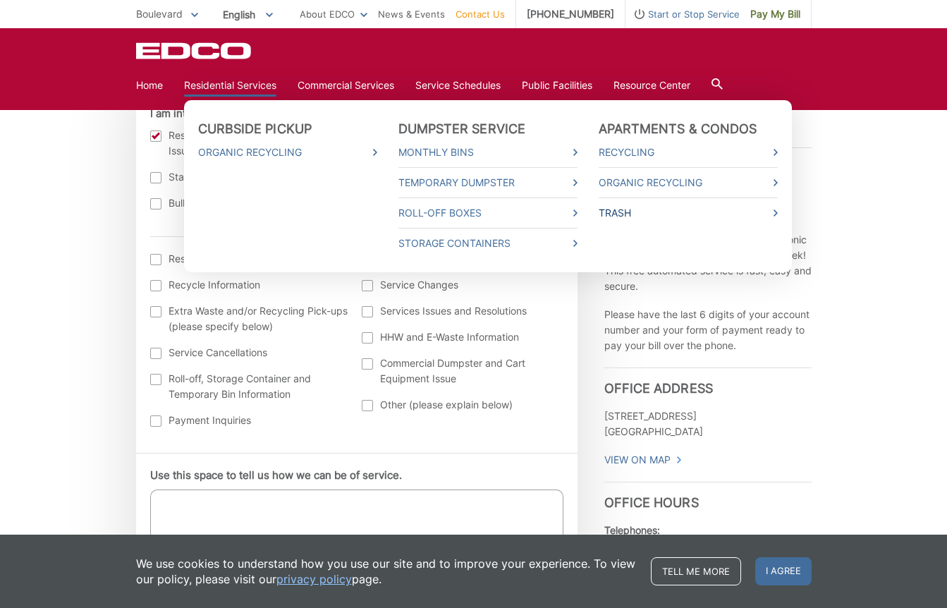 The image size is (947, 608). What do you see at coordinates (460, 285) in the screenshot?
I see `label: Service Changes` at bounding box center [460, 285].